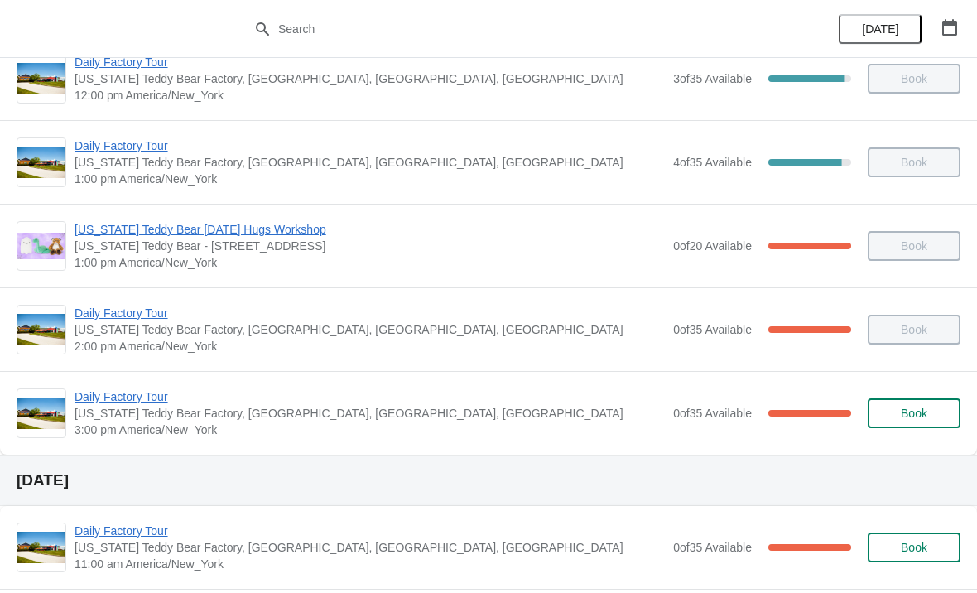  Describe the element at coordinates (712, 246) in the screenshot. I see `span: 0 of 20 Available` at that location.